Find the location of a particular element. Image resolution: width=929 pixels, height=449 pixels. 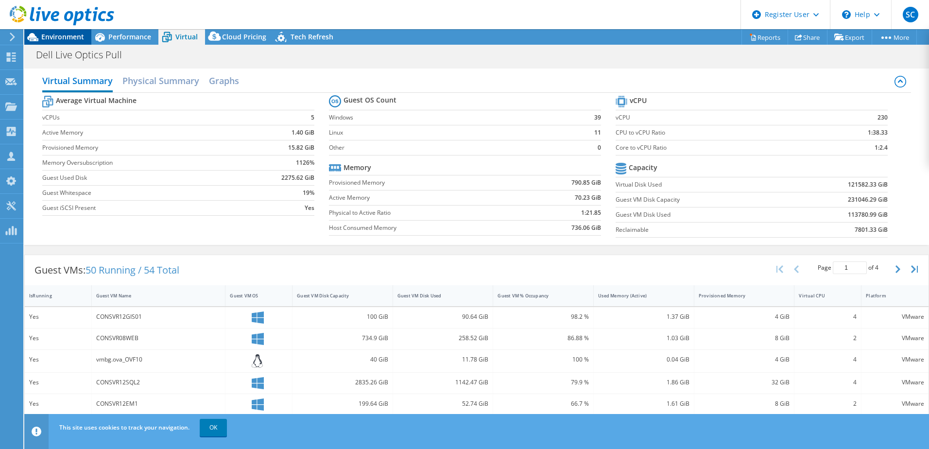

span: Tech Refresh is located at coordinates (312, 36).